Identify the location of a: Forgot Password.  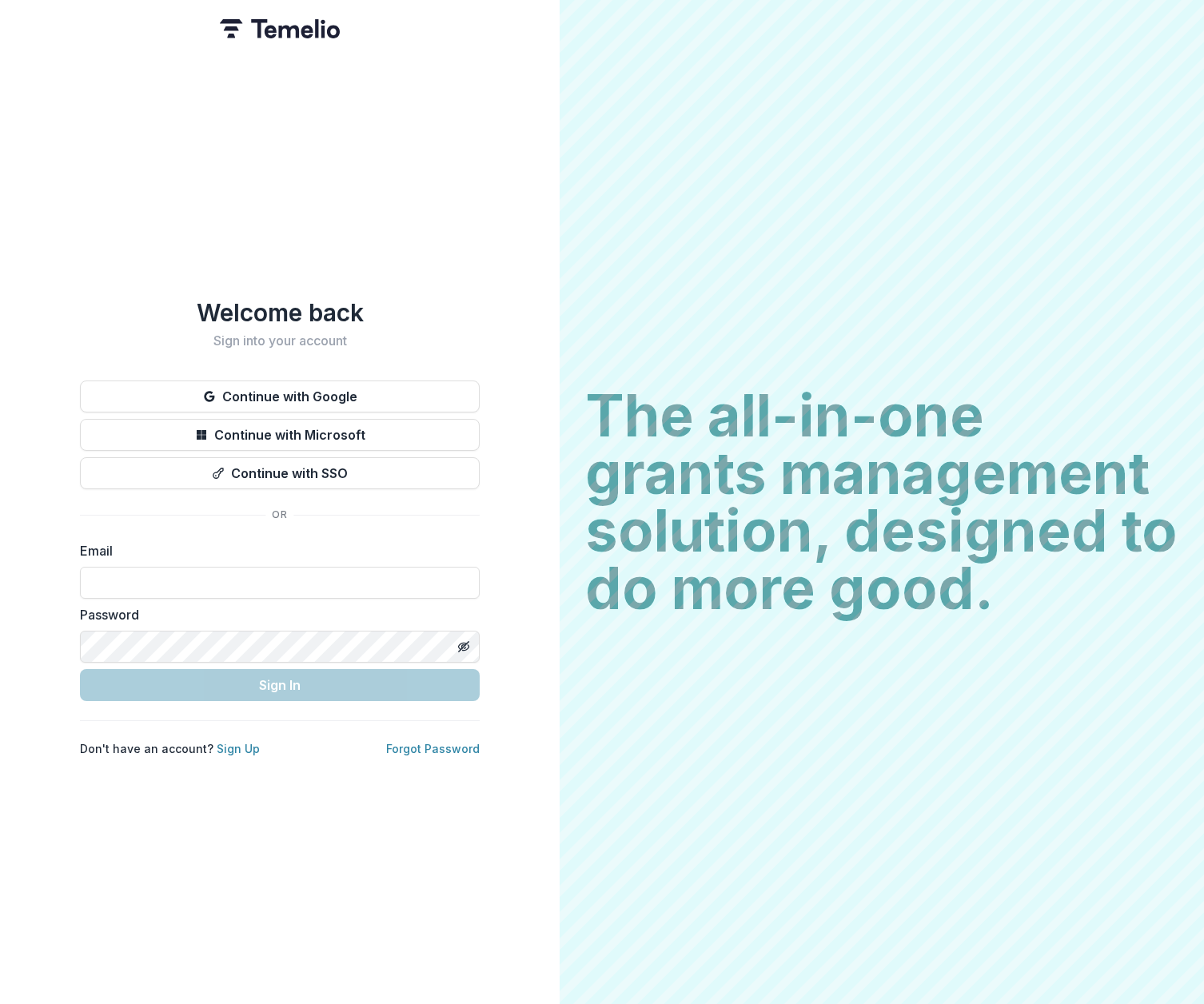
(432, 748).